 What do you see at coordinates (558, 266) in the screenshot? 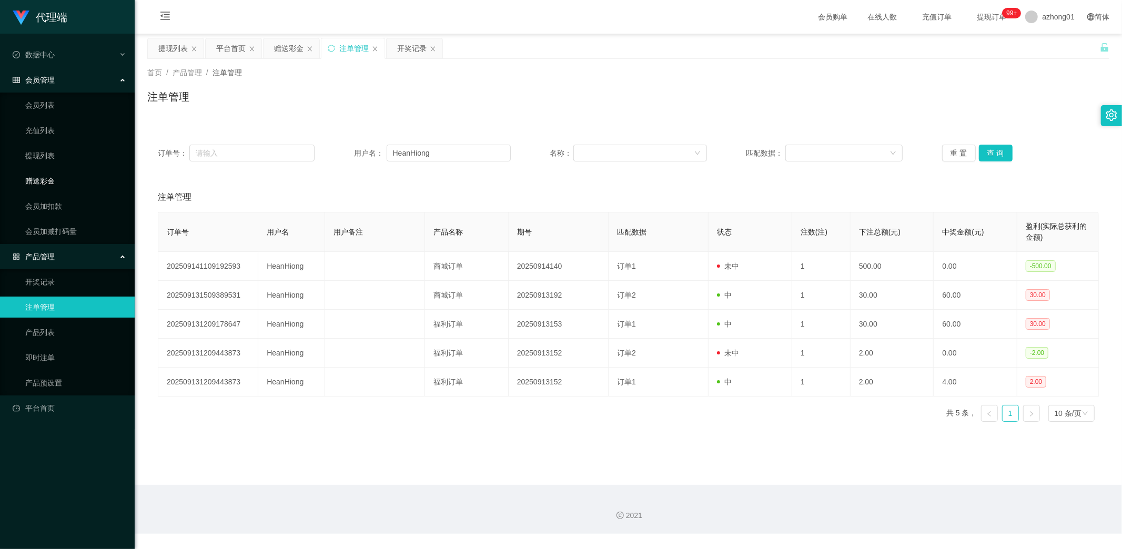
I see `td: 20250914140` at bounding box center [558, 266].